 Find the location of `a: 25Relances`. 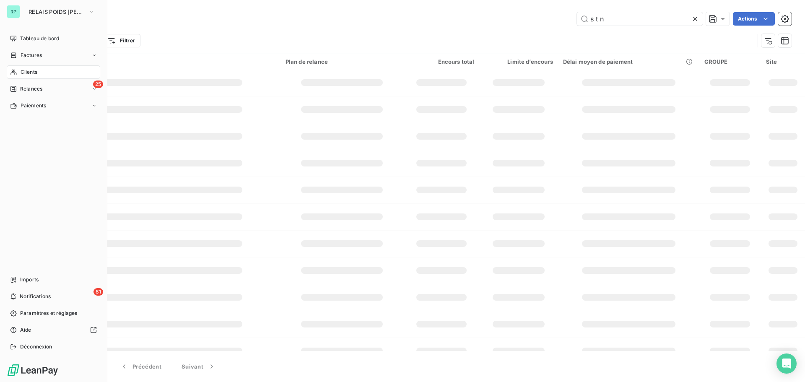

a: 25Relances is located at coordinates (53, 89).